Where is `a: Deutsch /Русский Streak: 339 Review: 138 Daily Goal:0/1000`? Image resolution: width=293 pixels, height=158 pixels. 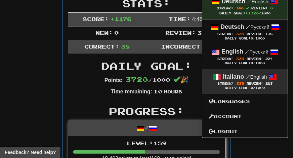
a: Deutsch /Русский Streak: 339 Review: 138 Daily Goal:0/1000 is located at coordinates (245, 32).